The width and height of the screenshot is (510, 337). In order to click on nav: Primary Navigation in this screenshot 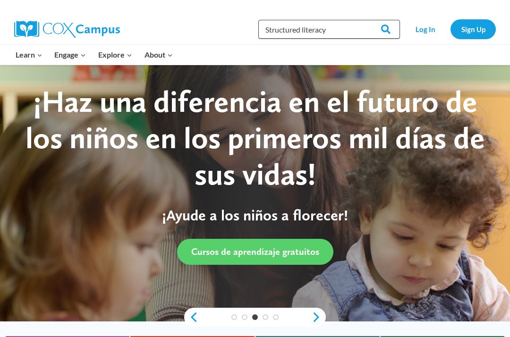, I will do `click(94, 55)`.